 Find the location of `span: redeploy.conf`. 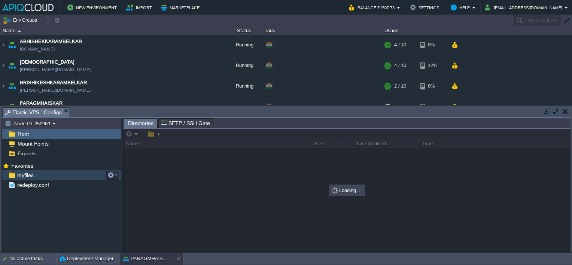

span: redeploy.conf is located at coordinates (33, 185).